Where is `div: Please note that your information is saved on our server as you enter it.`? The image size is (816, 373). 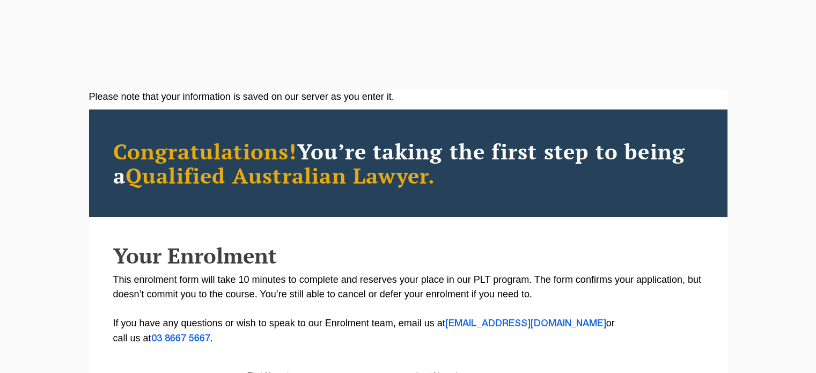
div: Please note that your information is saved on our server as you enter it. is located at coordinates (408, 97).